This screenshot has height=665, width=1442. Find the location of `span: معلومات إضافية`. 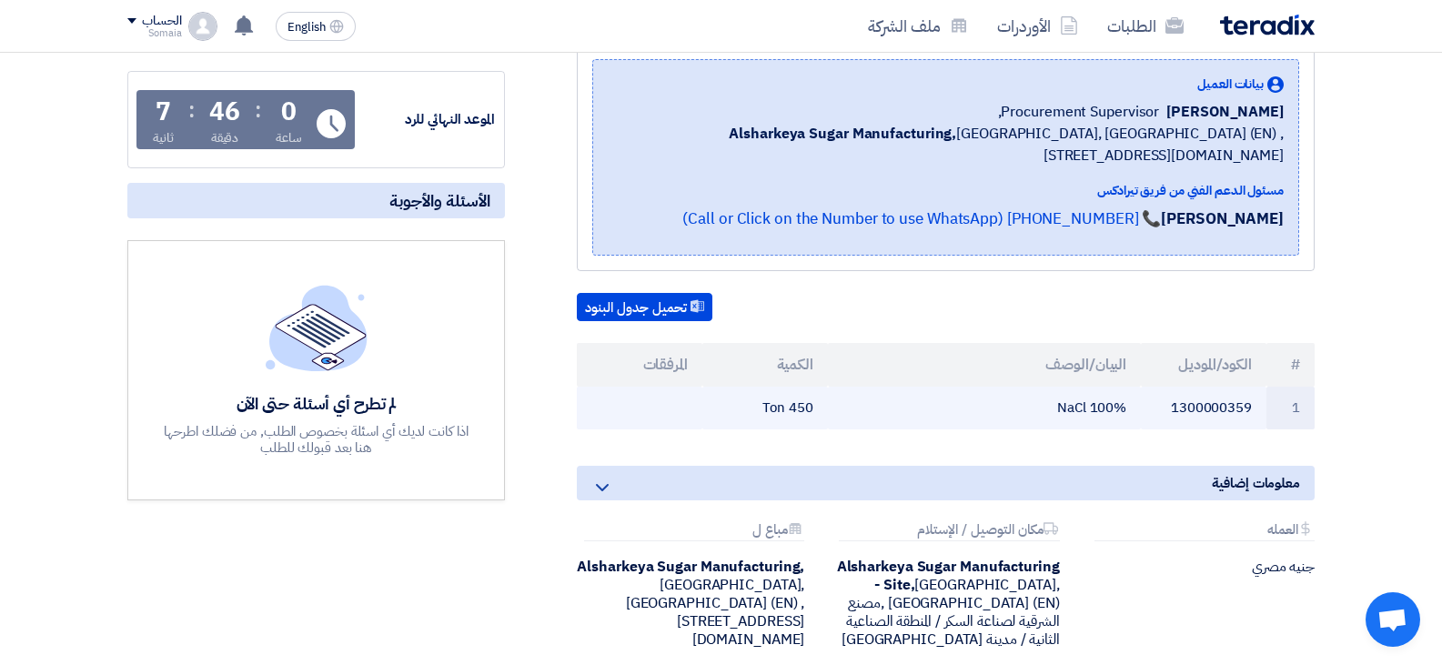

span: معلومات إضافية is located at coordinates (1255, 483).